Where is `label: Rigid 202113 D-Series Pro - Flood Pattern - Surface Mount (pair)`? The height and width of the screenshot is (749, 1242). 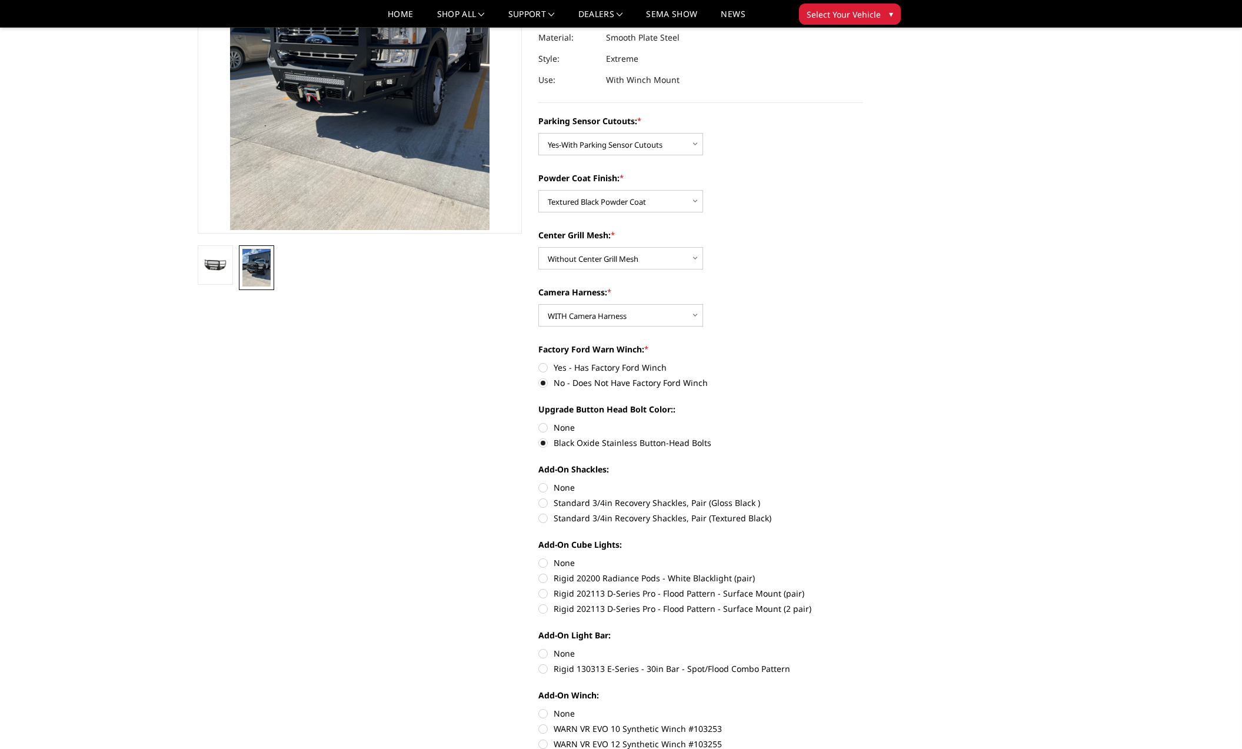
label: Rigid 202113 D-Series Pro - Flood Pattern - Surface Mount (pair) is located at coordinates (701, 593).